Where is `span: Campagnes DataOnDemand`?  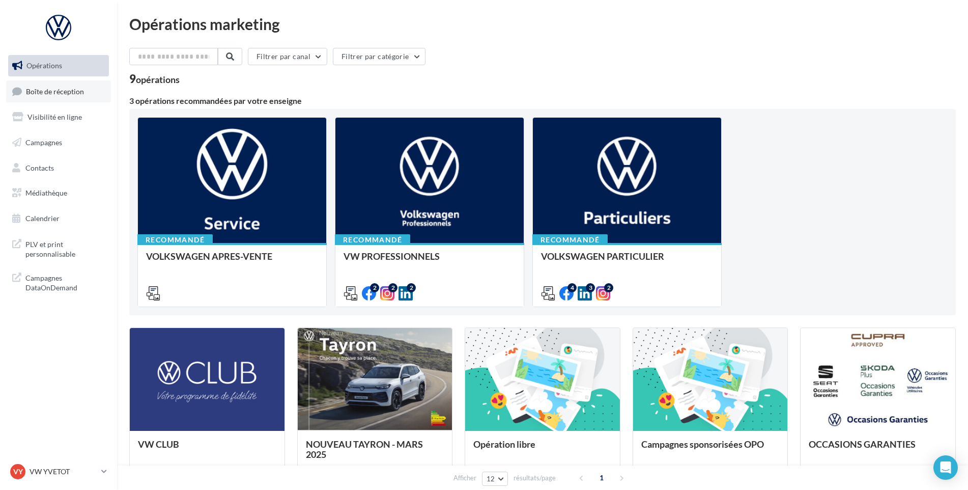
span: Campagnes DataOnDemand is located at coordinates (65, 282).